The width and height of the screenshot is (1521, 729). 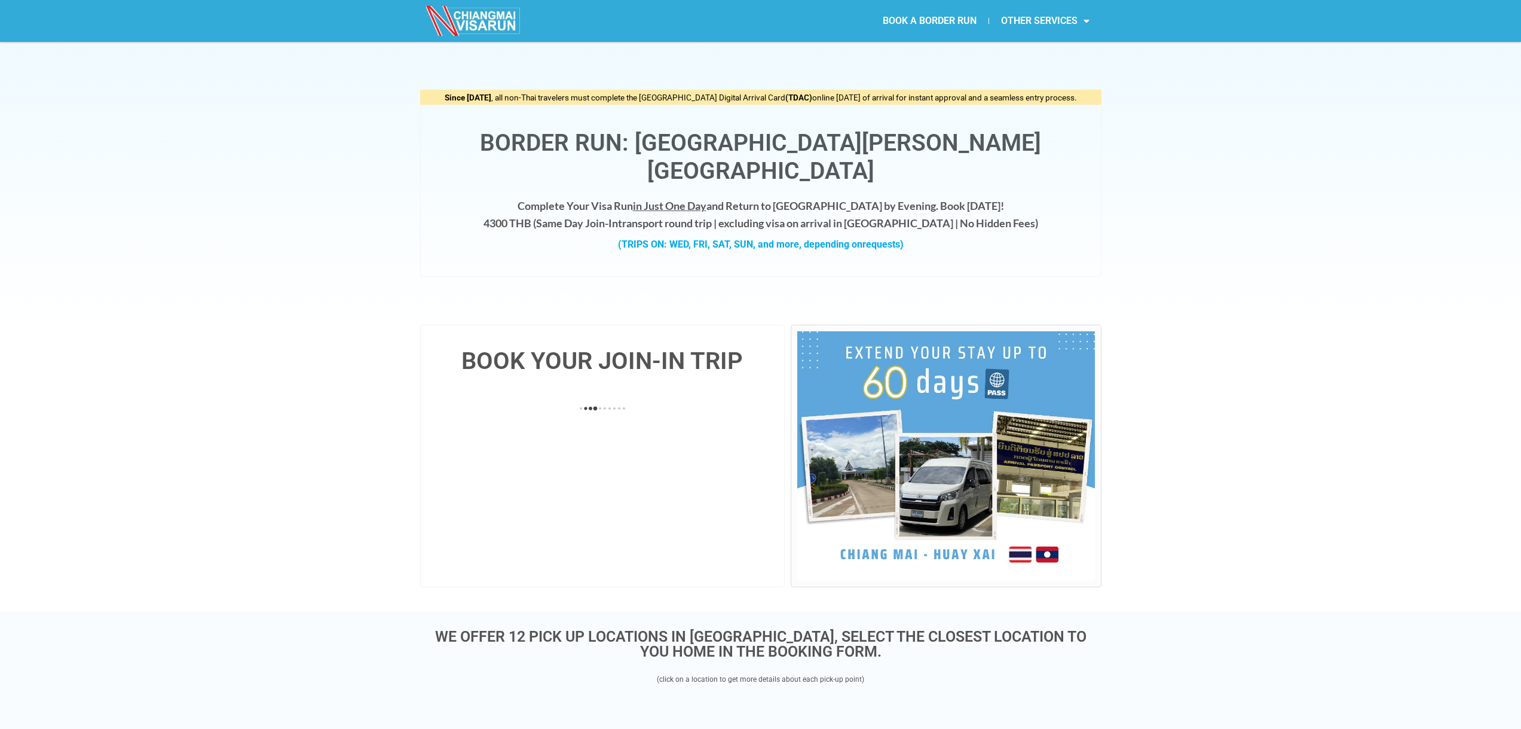 What do you see at coordinates (603, 361) in the screenshot?
I see `h4: BOOK YOUR JOIN-IN TRIP` at bounding box center [603, 361].